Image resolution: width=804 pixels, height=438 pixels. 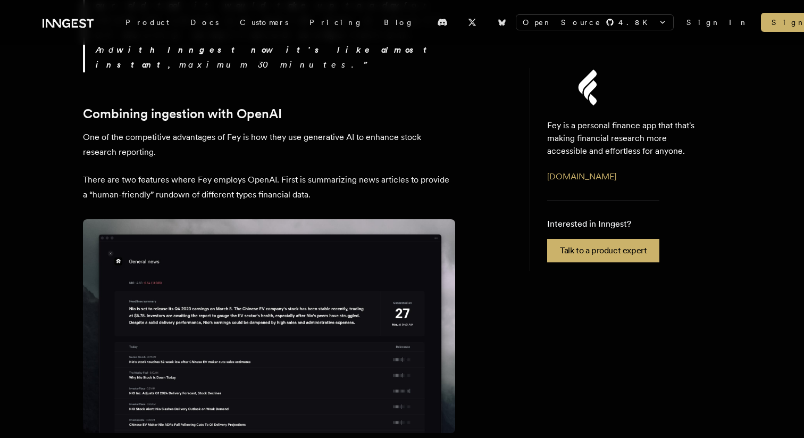 What do you see at coordinates (636, 22) in the screenshot?
I see `span: 4.8 K` at bounding box center [636, 22].